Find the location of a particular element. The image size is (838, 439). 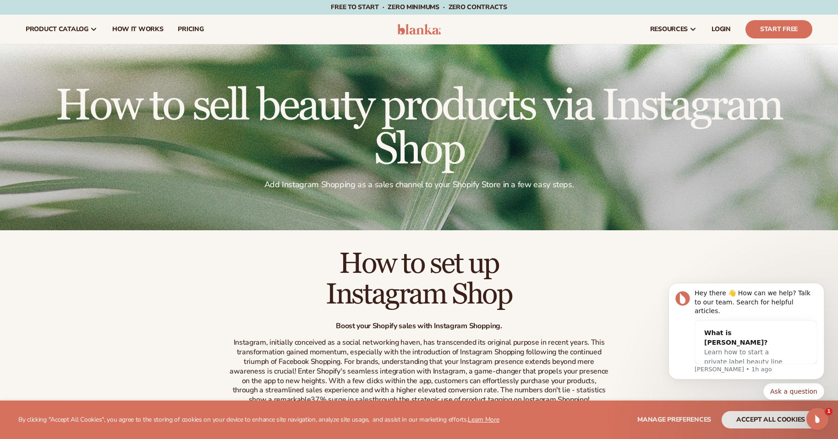

h2: How to set up Instagram Shop is located at coordinates (419, 279).